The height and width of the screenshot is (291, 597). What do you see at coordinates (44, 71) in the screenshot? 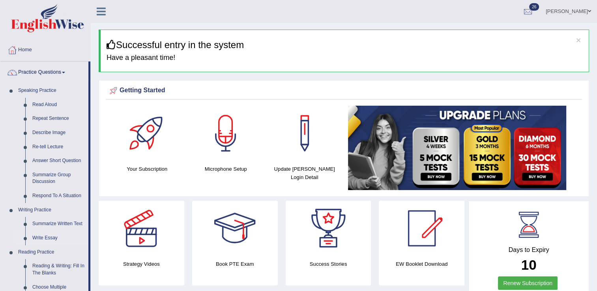
I see `a: Practice Questions` at bounding box center [44, 71].